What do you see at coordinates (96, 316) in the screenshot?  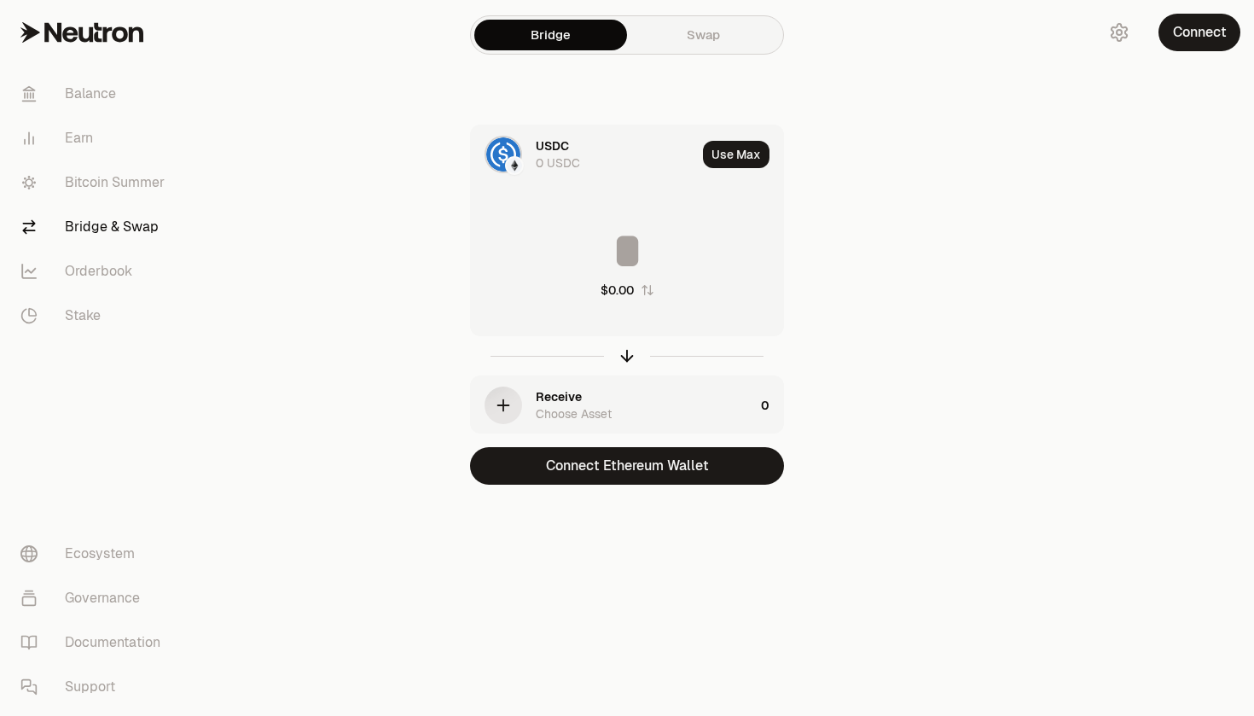 I see `a: Stake` at bounding box center [96, 316].